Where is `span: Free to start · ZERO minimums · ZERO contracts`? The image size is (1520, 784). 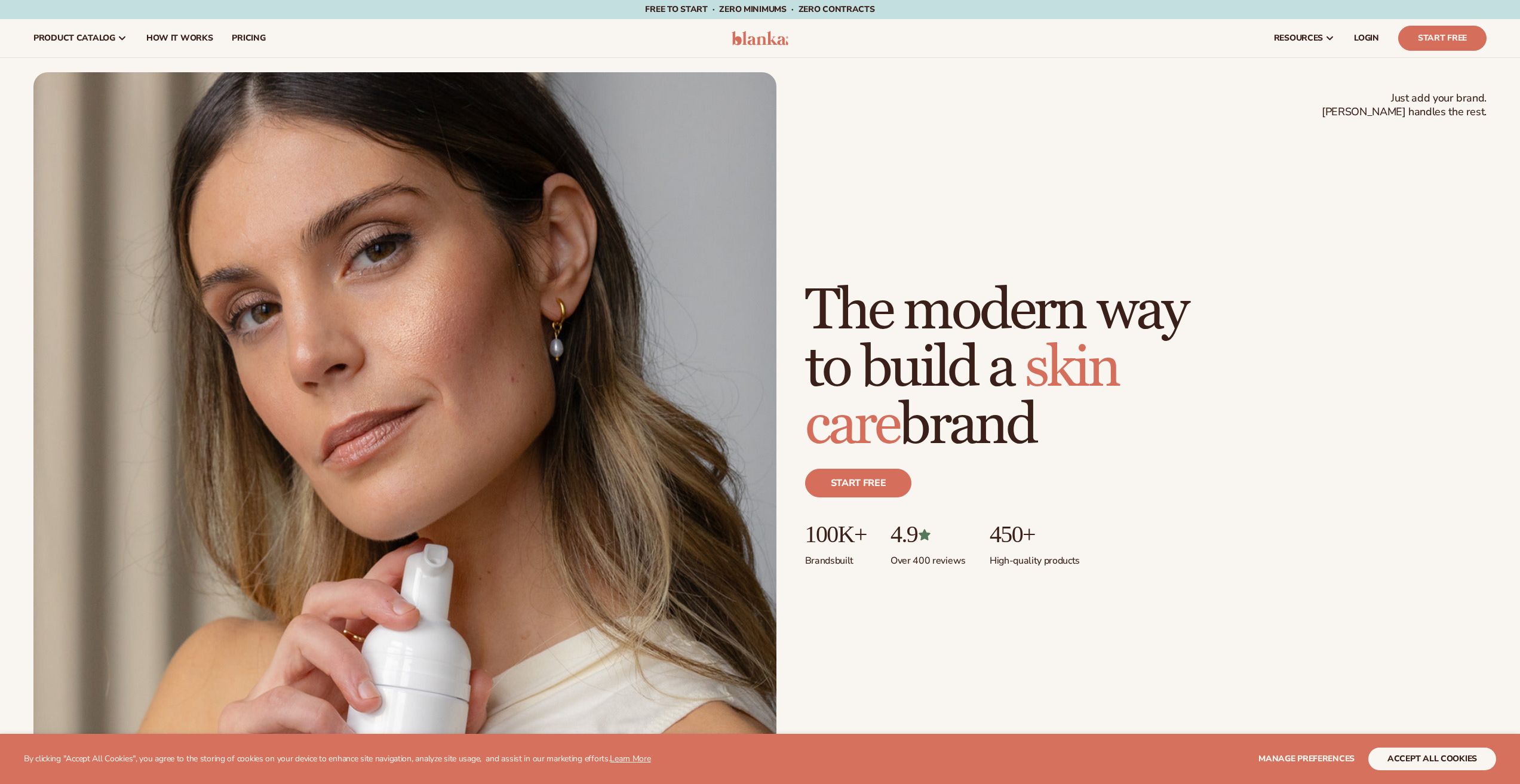 span: Free to start · ZERO minimums · ZERO contracts is located at coordinates (760, 9).